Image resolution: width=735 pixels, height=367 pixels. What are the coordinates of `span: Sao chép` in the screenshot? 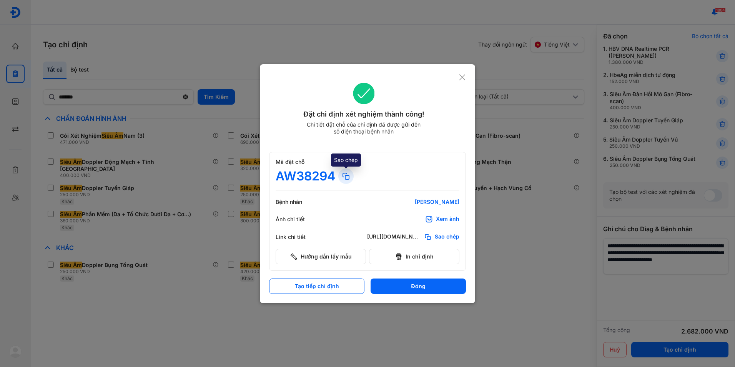 It's located at (447, 237).